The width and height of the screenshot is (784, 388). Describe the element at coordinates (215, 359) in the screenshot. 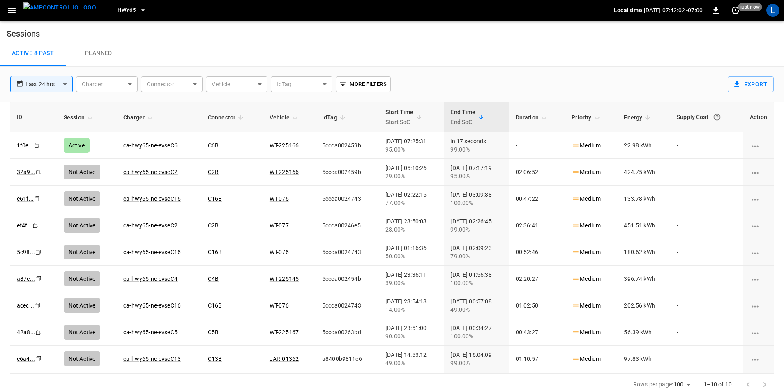

I see `a: C13B` at that location.